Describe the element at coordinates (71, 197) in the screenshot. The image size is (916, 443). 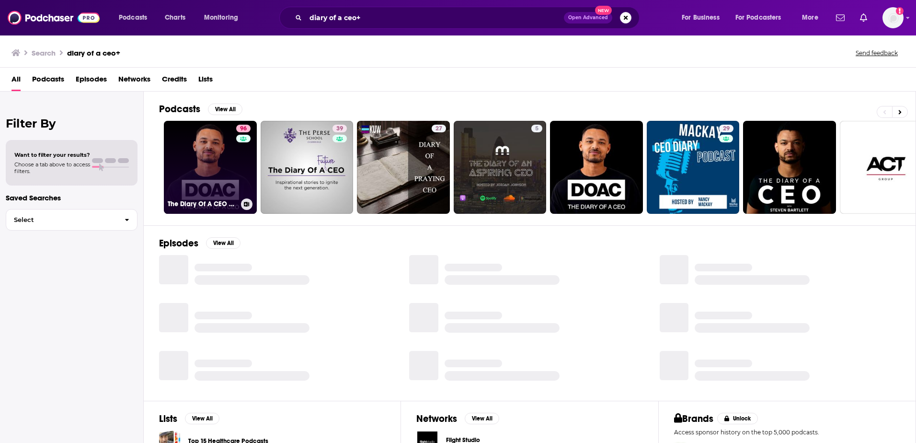
I see `p: Saved Searches` at that location.